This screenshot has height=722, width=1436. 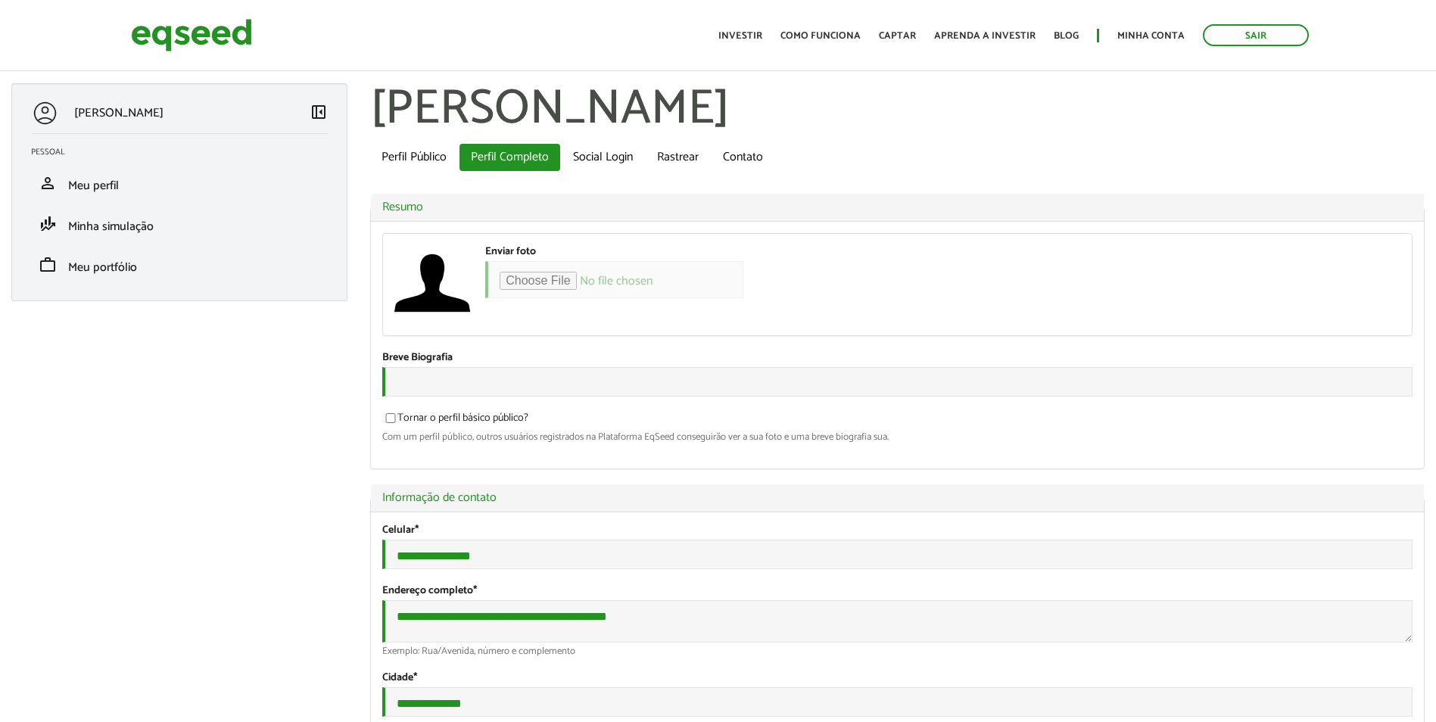 What do you see at coordinates (102, 267) in the screenshot?
I see `span: Meu portfólio` at bounding box center [102, 267].